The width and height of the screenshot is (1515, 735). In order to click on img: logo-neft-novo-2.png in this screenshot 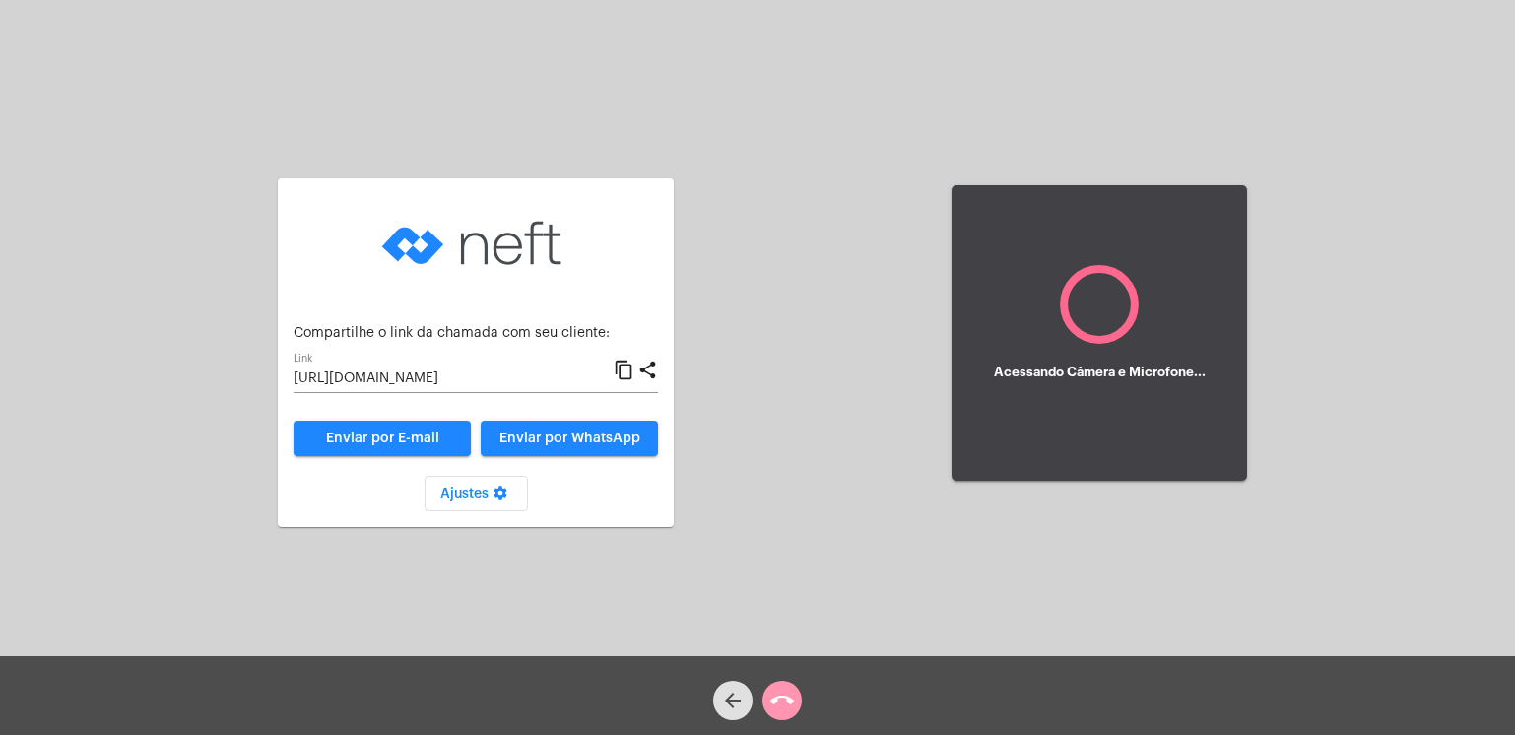, I will do `click(476, 243)`.